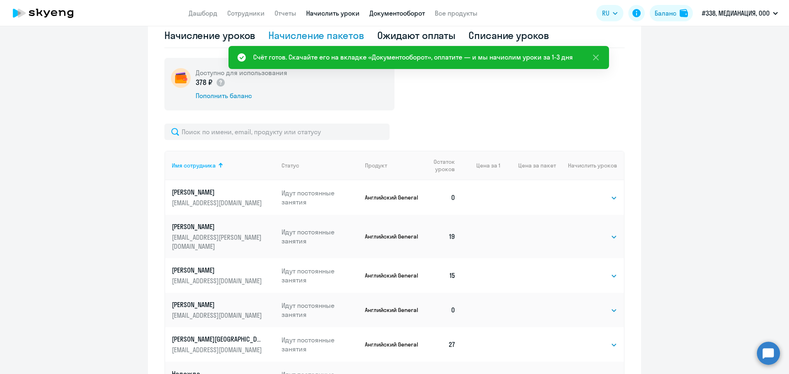 This screenshot has width=789, height=374. I want to click on button: Балансbalance, so click(671, 13).